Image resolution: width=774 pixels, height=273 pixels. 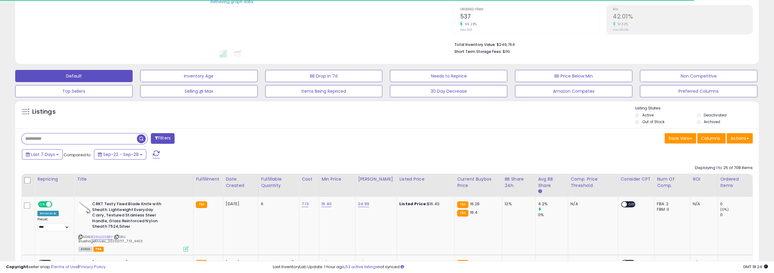 What do you see at coordinates (553, 204) in the screenshot?
I see `div: 4.2%` at bounding box center [553, 204].